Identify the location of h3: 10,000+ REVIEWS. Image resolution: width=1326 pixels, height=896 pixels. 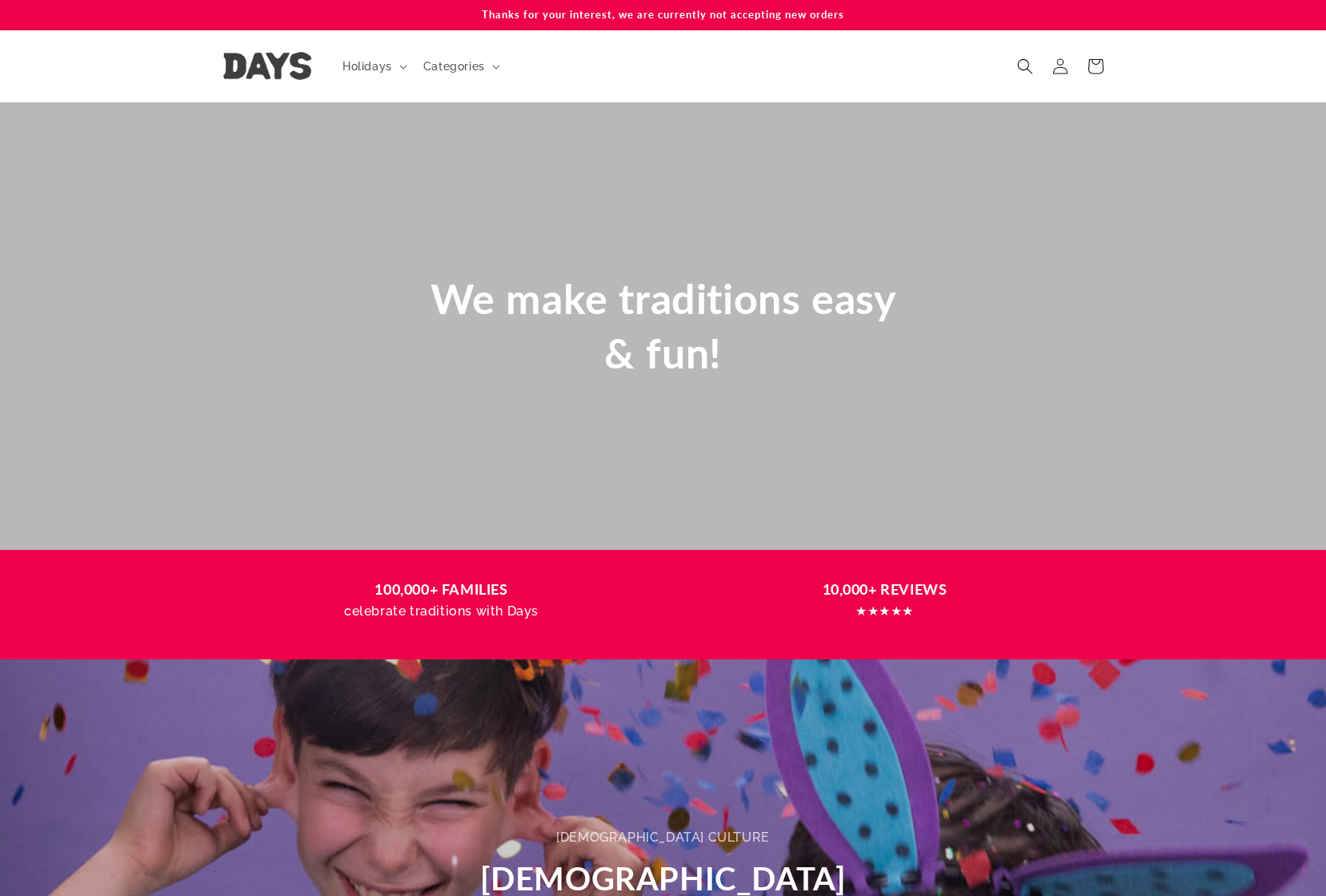
(885, 589).